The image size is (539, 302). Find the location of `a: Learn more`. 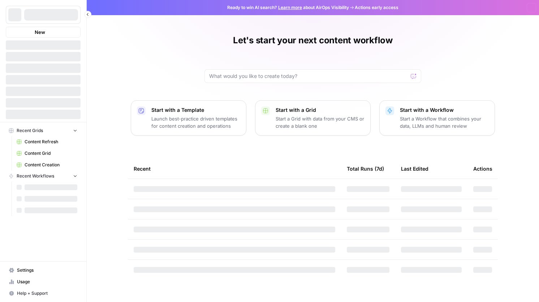

a: Learn more is located at coordinates (290, 7).